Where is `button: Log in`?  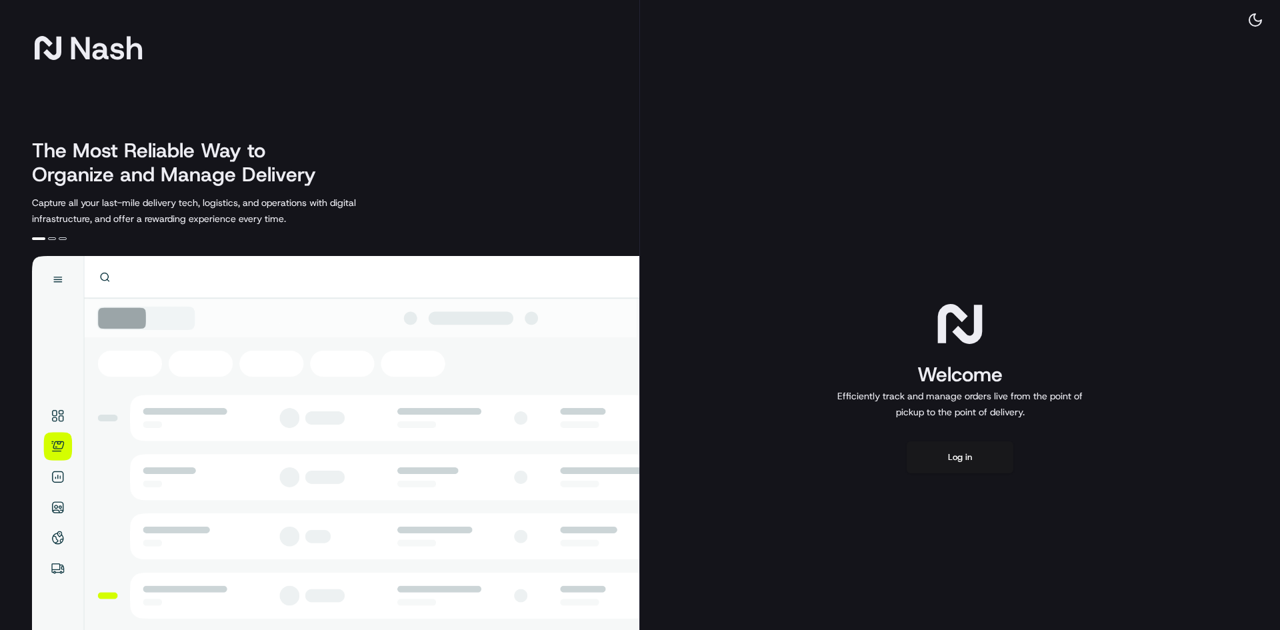
button: Log in is located at coordinates (960, 457).